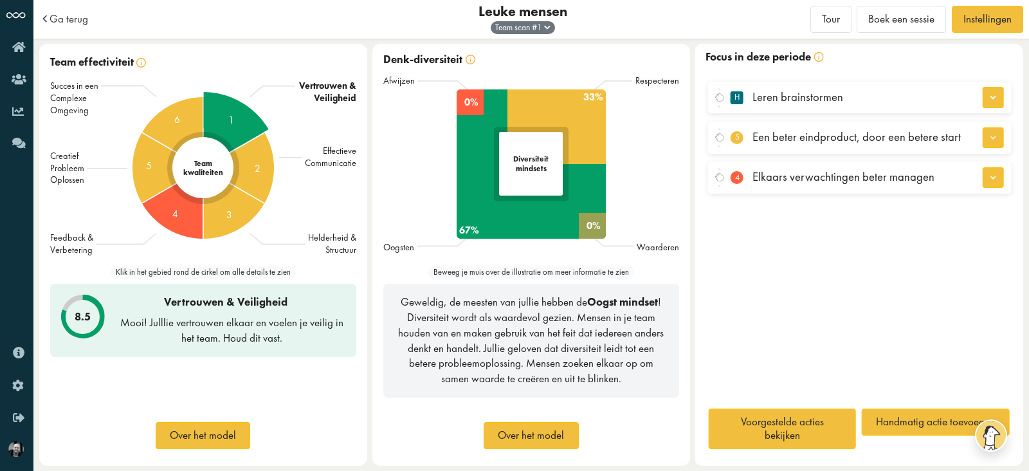 The image size is (1029, 471). What do you see at coordinates (69, 19) in the screenshot?
I see `span: Ga terug` at bounding box center [69, 19].